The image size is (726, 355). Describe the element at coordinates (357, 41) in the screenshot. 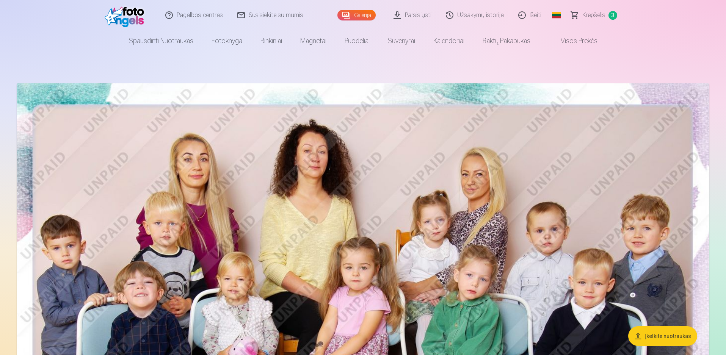

I see `a: Puodeliai` at that location.